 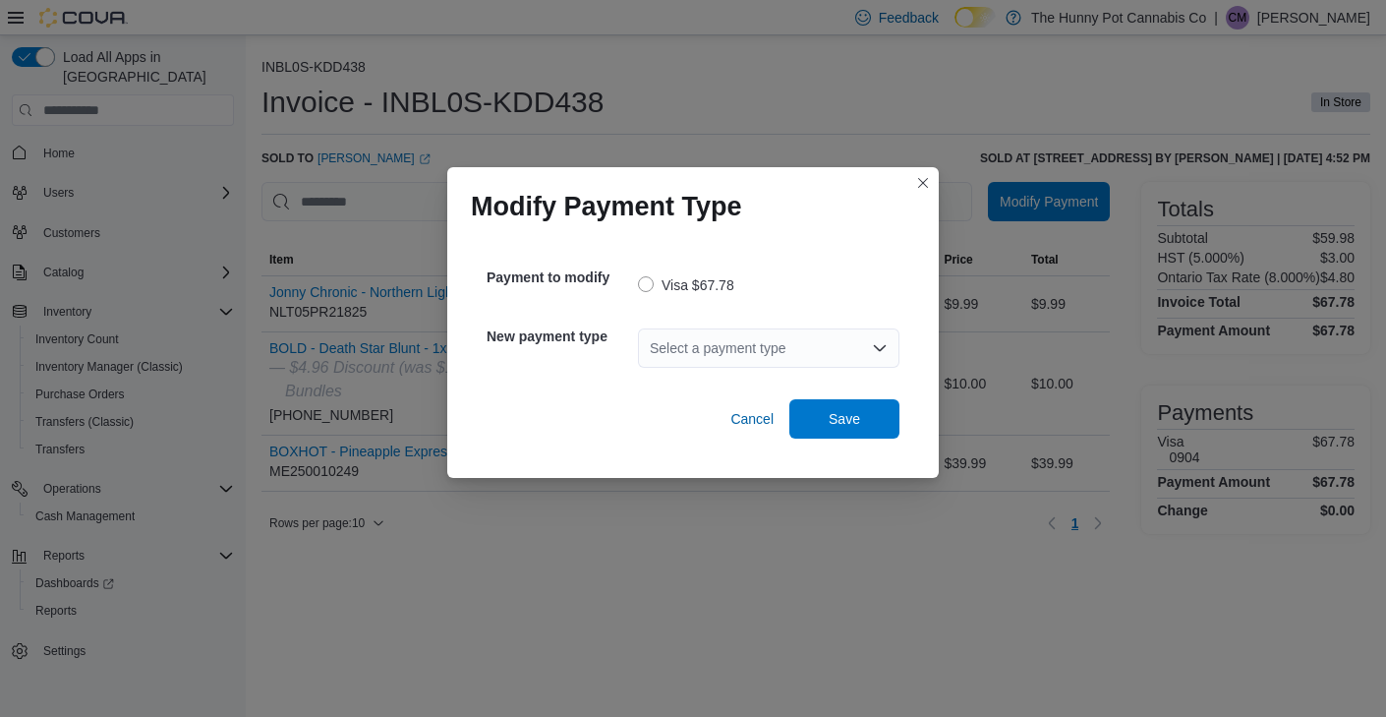 I want to click on label: Visa $67.78, so click(x=686, y=285).